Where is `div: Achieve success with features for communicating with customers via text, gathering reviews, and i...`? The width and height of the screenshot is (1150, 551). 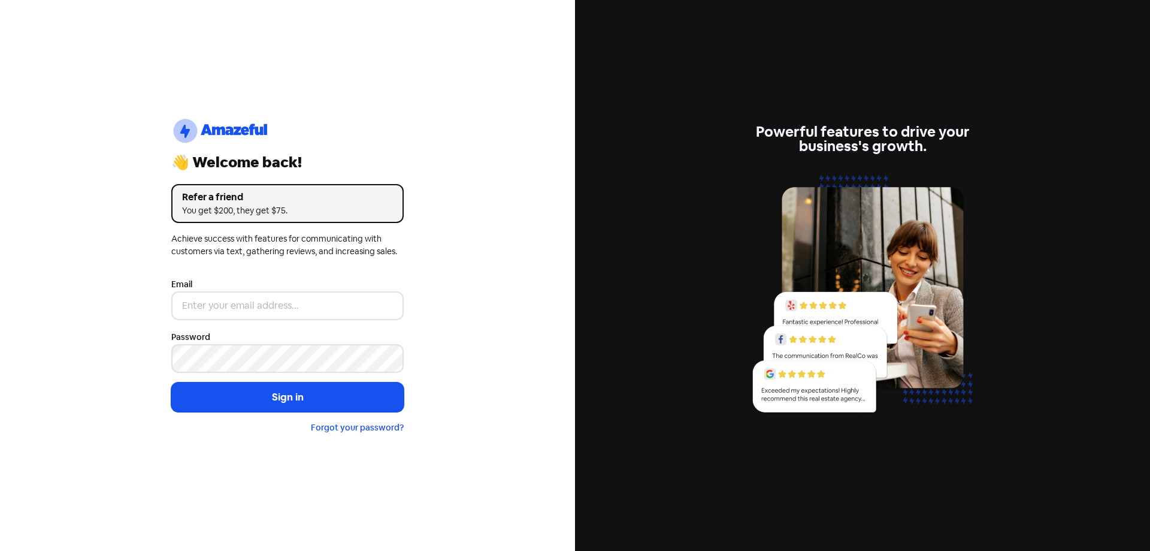 div: Achieve success with features for communicating with customers via text, gathering reviews, and i... is located at coordinates (288, 245).